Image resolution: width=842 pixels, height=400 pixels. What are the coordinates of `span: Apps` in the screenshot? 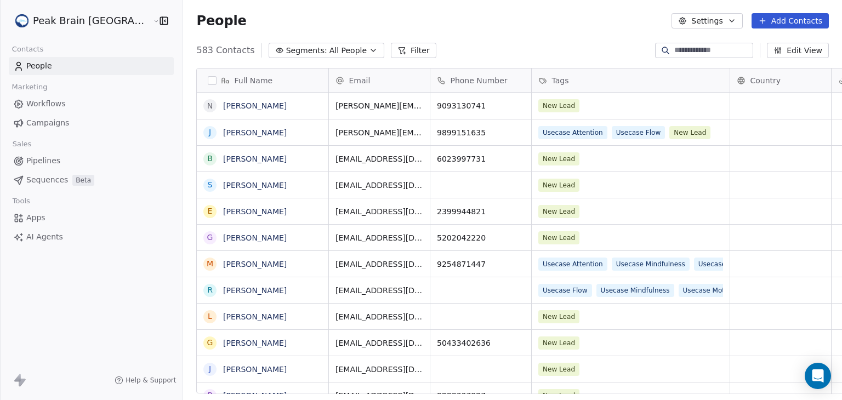 It's located at (36, 218).